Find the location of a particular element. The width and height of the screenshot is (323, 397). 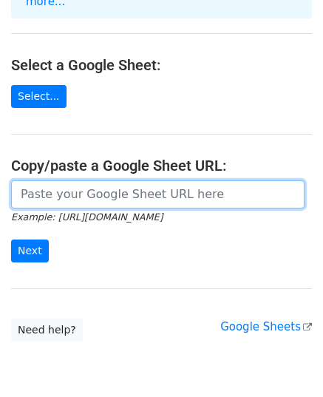

input: Next is located at coordinates (30, 250).